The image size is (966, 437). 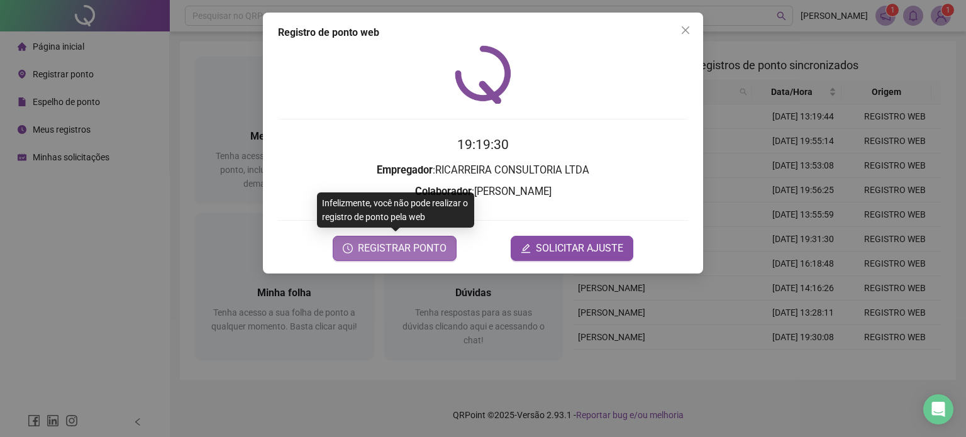 What do you see at coordinates (483, 170) in the screenshot?
I see `h3: : RICARREIRA CONSULTORIA LTDA` at bounding box center [483, 170].